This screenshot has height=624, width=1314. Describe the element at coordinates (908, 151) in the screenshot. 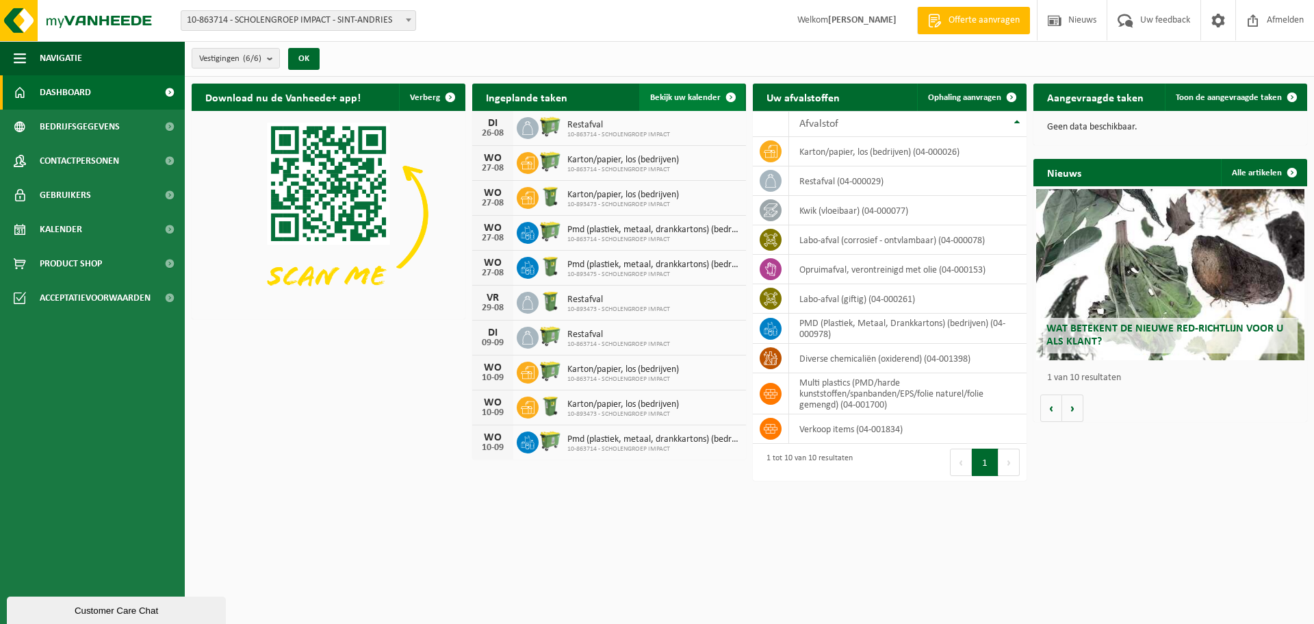

I see `td: karton/papier, los (bedrijven) (04-000026)` at that location.